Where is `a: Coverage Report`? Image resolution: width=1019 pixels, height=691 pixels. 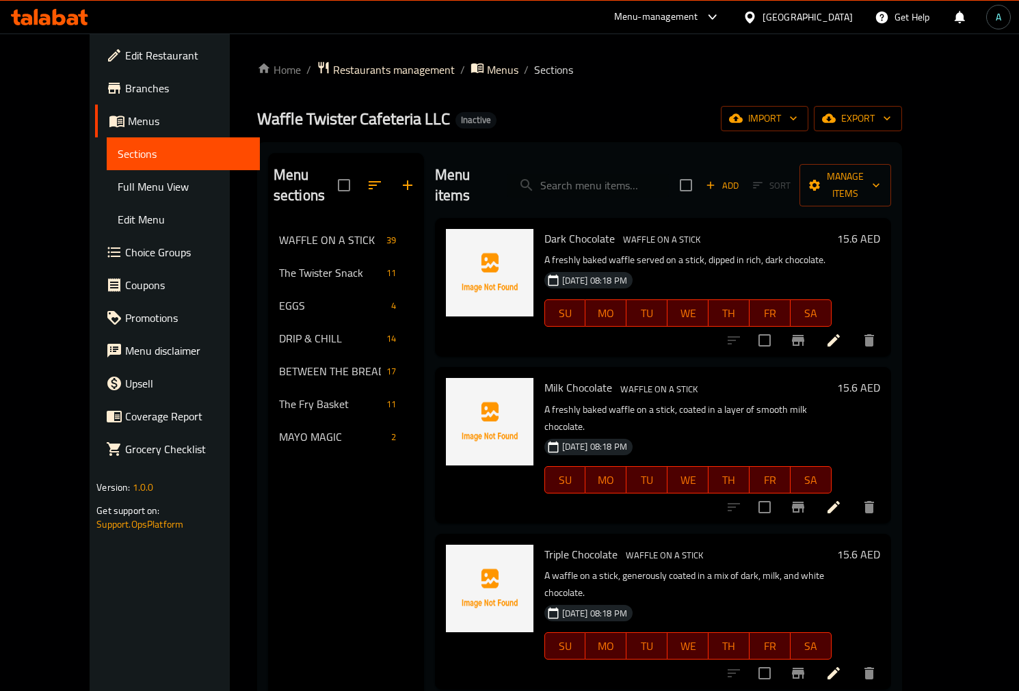
a: Coverage Report is located at coordinates (177, 417).